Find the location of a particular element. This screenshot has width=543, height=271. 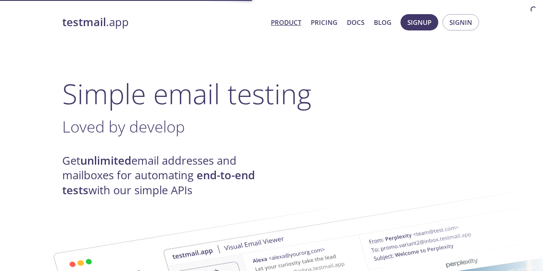

h4: Get email addresses and mailboxes for automating with our simple APIs is located at coordinates (167, 176).